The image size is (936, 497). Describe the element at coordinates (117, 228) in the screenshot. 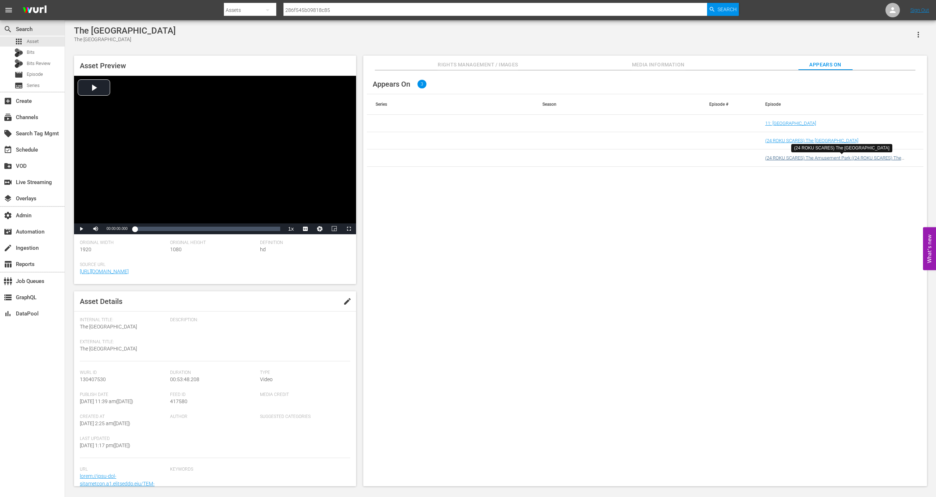

I see `span: 00:00:00.000` at that location.